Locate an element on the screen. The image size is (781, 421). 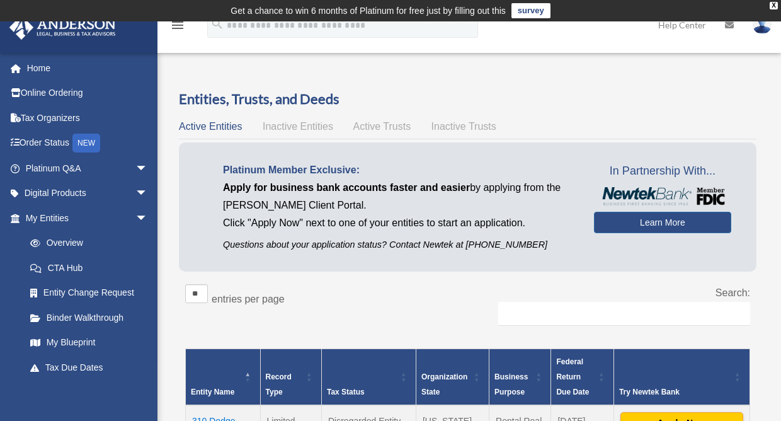
span: Federal Return Due Date is located at coordinates (573, 377).